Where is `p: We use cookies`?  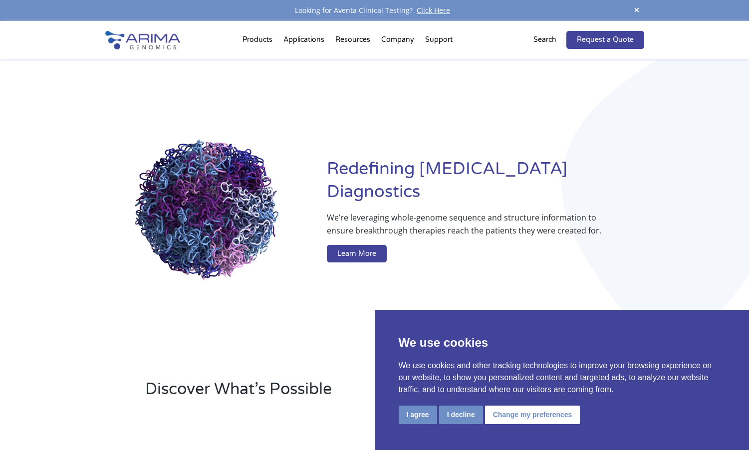 p: We use cookies is located at coordinates (562, 343).